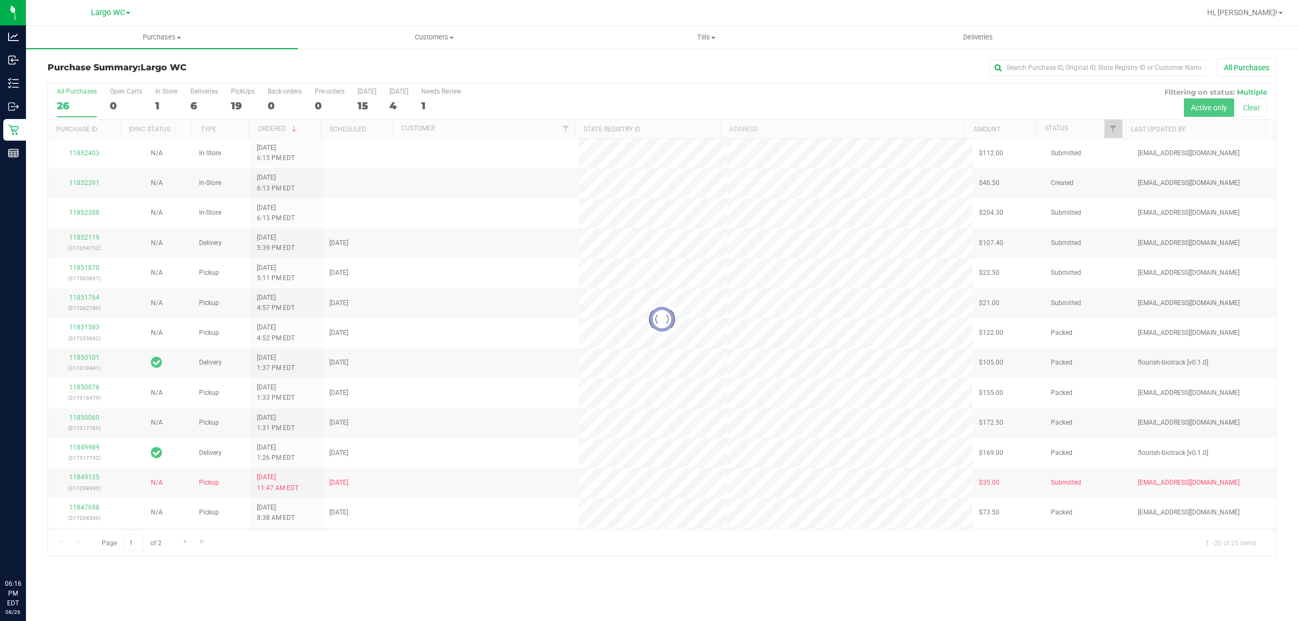 The image size is (1298, 621). What do you see at coordinates (978, 37) in the screenshot?
I see `a: Deliveries` at bounding box center [978, 37].